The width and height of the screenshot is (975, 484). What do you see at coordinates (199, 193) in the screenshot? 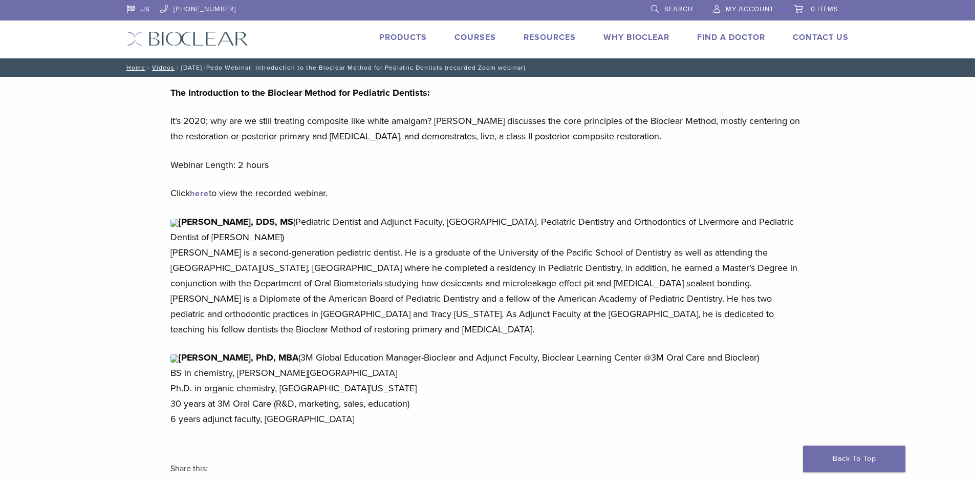
I see `a: here` at bounding box center [199, 193].